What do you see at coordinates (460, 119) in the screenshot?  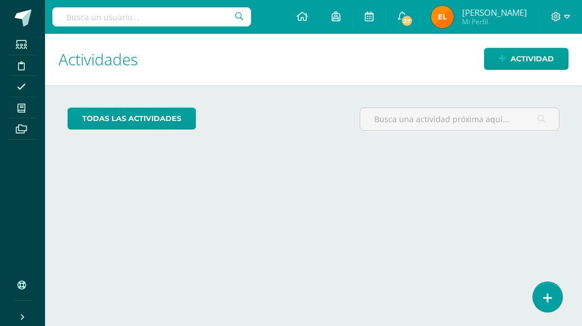 I see `input: Busca una actividad próxima aquí...` at bounding box center [460, 119].